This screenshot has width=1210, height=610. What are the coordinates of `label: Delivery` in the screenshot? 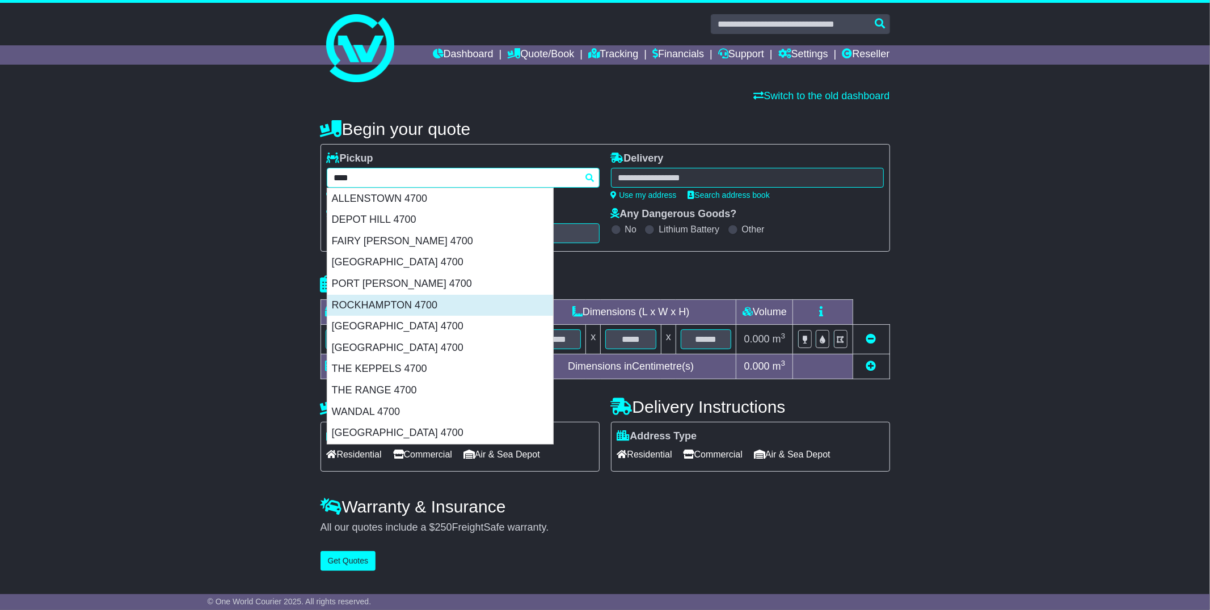 It's located at (637, 159).